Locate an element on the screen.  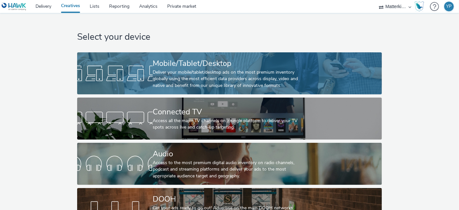
img: Hawk Academy is located at coordinates (419, 6).